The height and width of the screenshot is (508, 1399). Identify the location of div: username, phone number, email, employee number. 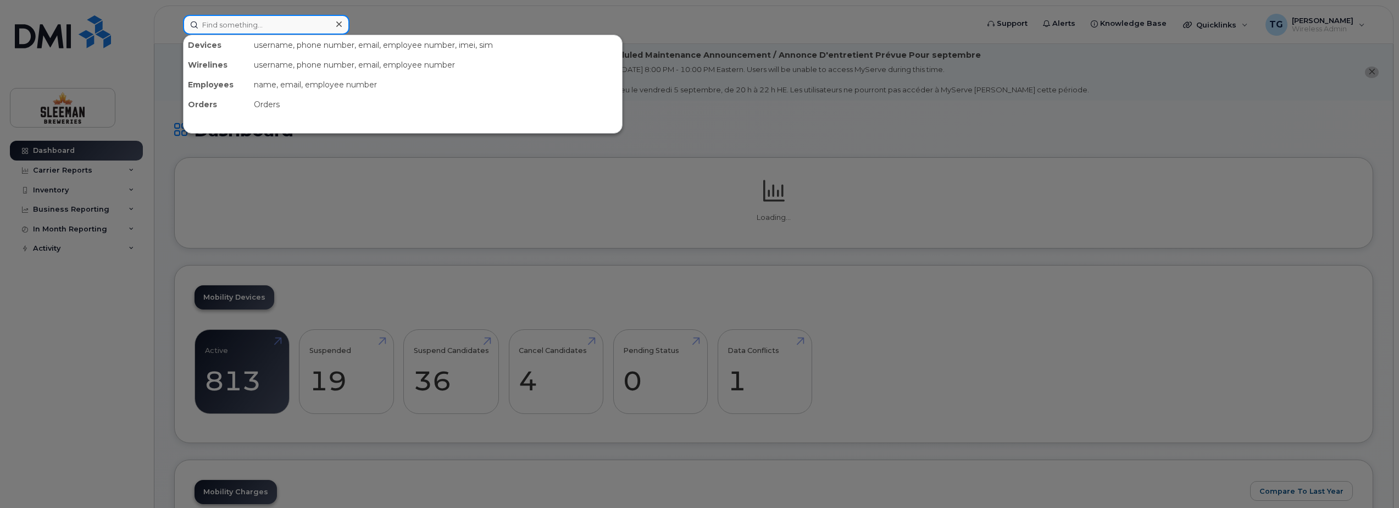
(436, 65).